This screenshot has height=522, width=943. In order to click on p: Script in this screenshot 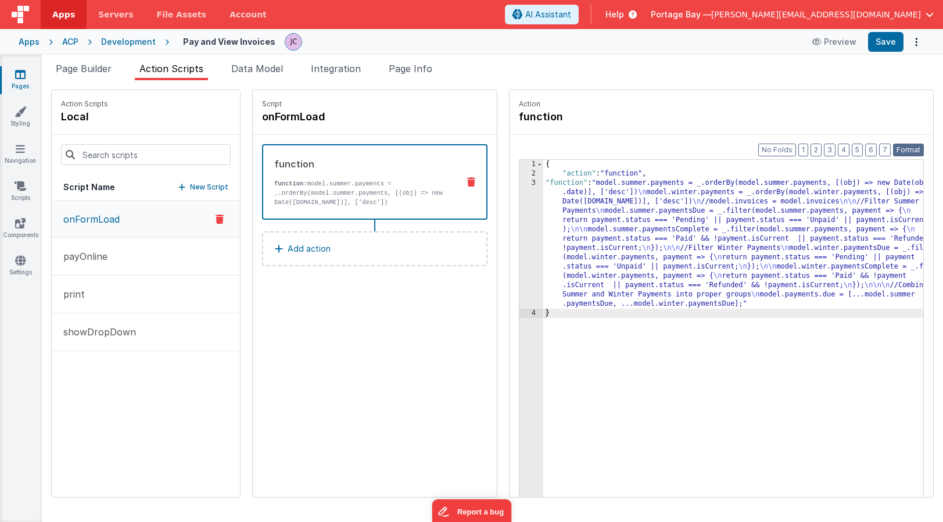, I will do `click(375, 104)`.